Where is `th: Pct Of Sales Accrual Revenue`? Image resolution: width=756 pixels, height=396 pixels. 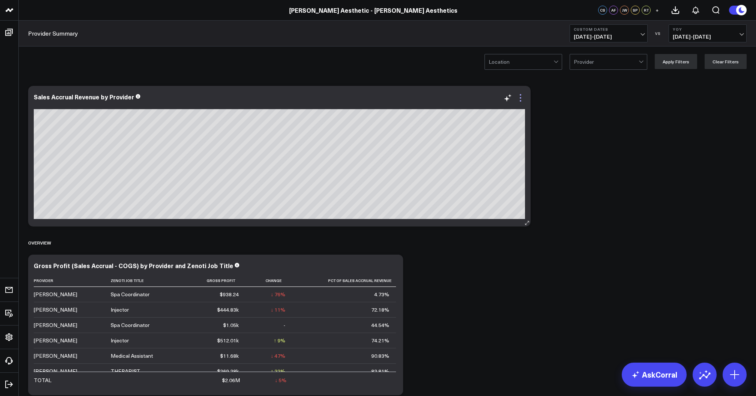
th: Pct Of Sales Accrual Revenue is located at coordinates (344, 280).